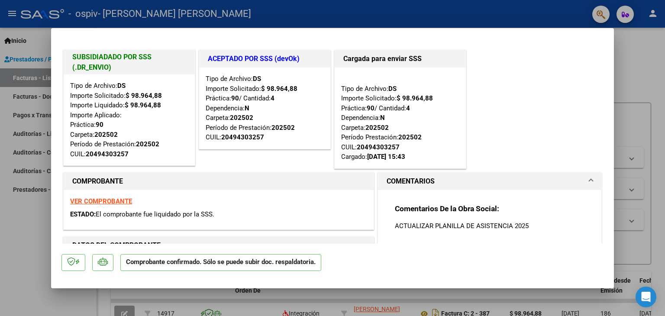  Describe the element at coordinates (101, 201) in the screenshot. I see `strong: VER COMPROBANTE` at that location.